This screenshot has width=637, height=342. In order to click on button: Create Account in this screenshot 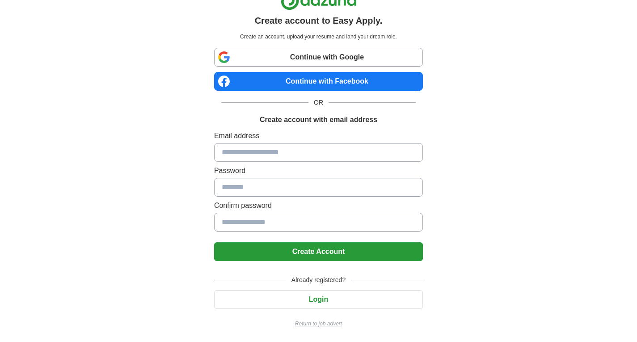, I will do `click(318, 252)`.